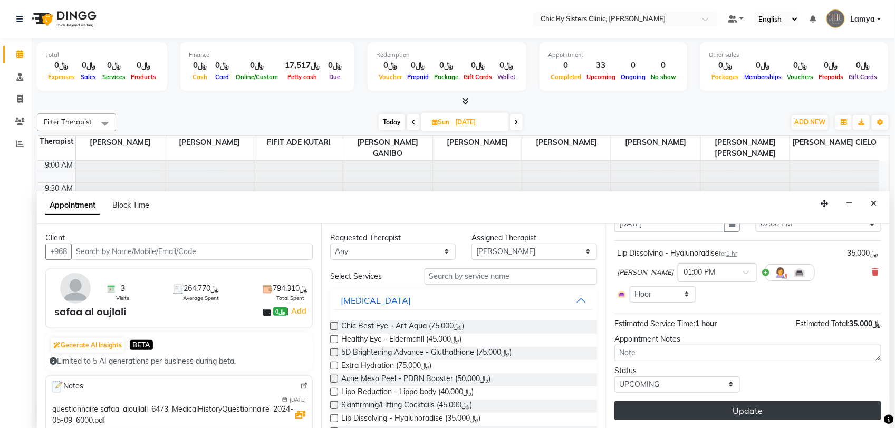 Image resolution: width=895 pixels, height=428 pixels. What do you see at coordinates (763, 77) in the screenshot?
I see `span: Memberships` at bounding box center [763, 77].